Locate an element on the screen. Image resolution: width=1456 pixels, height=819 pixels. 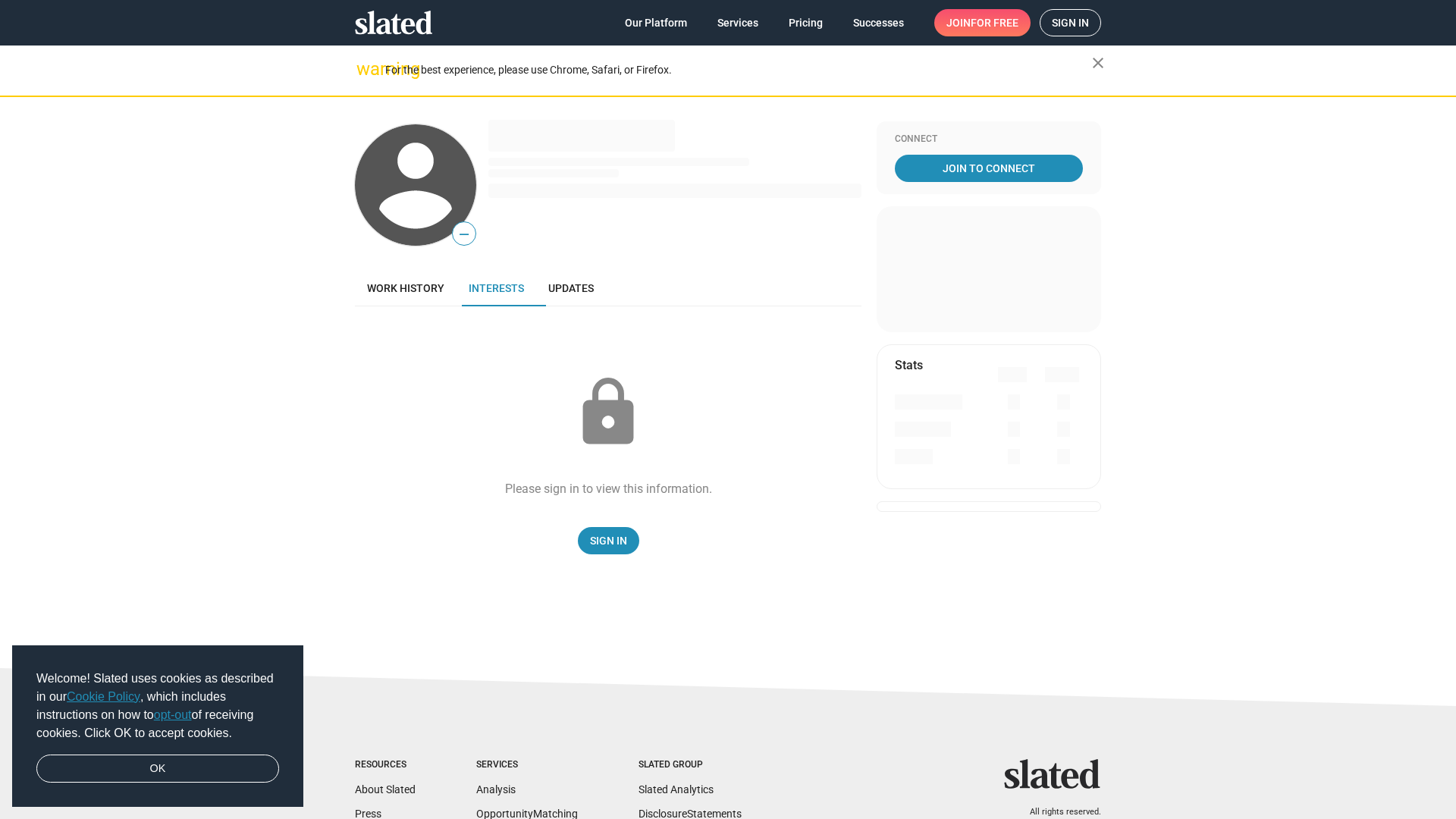
a: Our Platform is located at coordinates (656, 23).